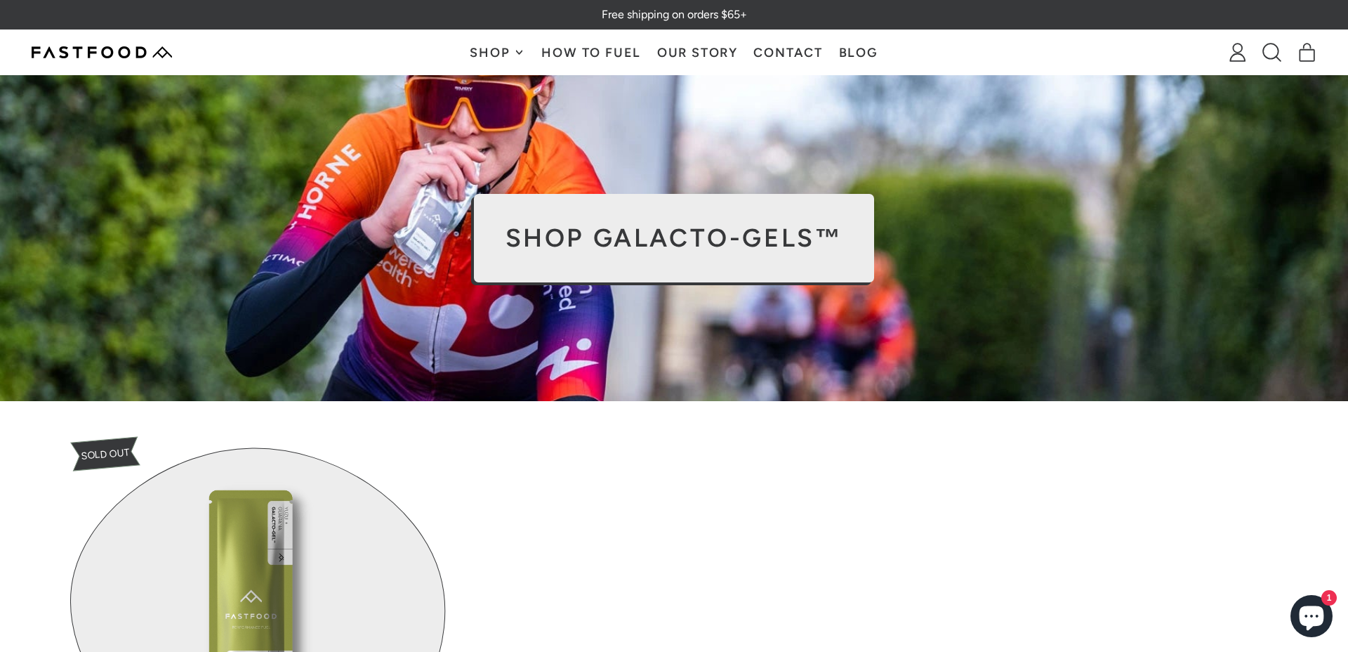  Describe the element at coordinates (674, 238) in the screenshot. I see `h2: Shop Galacto-Gels™` at that location.